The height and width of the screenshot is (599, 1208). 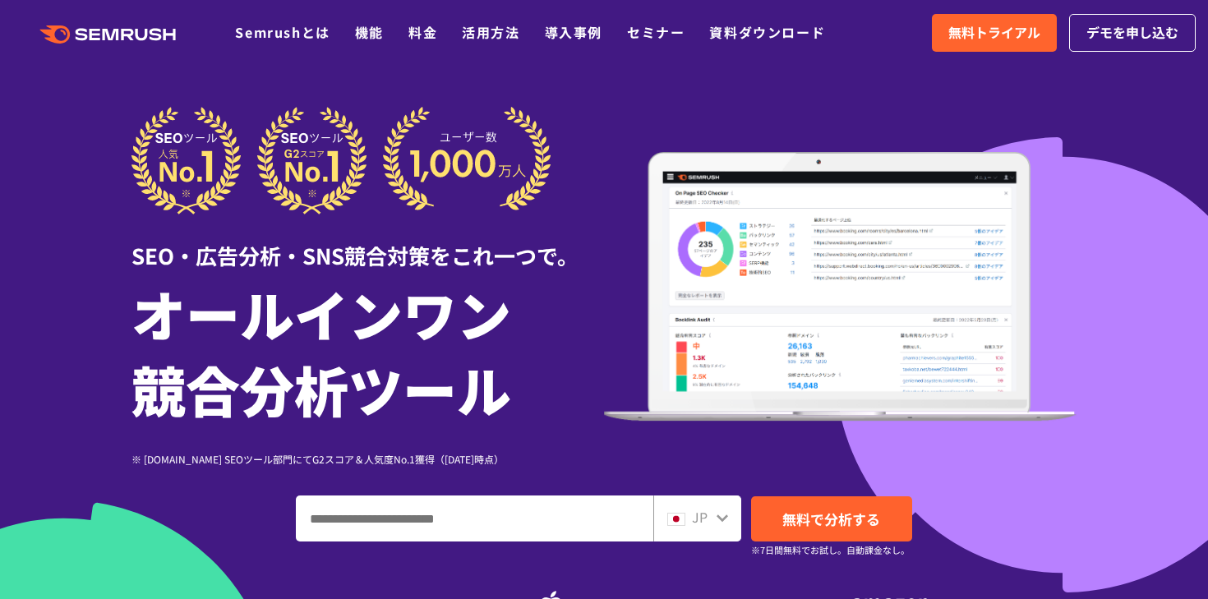 I want to click on input: ドメイン、キーワードまたはURLを入力してください, so click(x=474, y=518).